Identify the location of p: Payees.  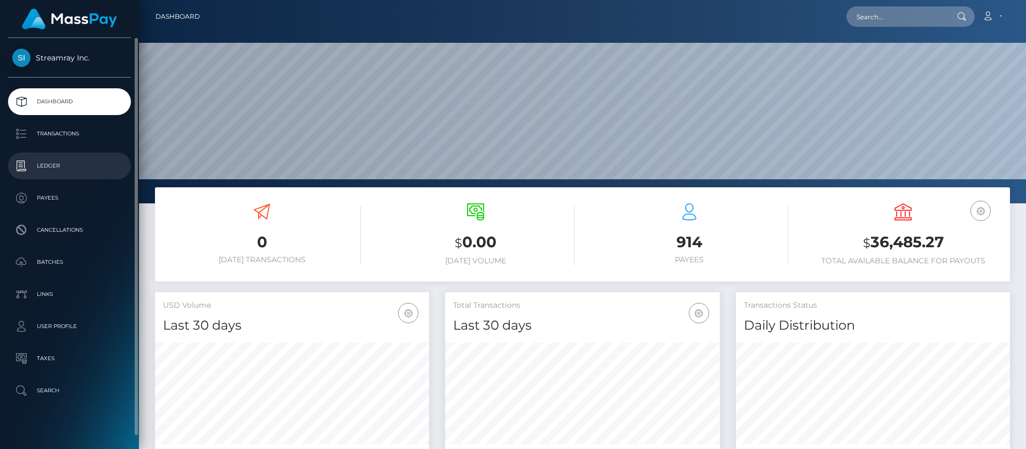
(69, 198).